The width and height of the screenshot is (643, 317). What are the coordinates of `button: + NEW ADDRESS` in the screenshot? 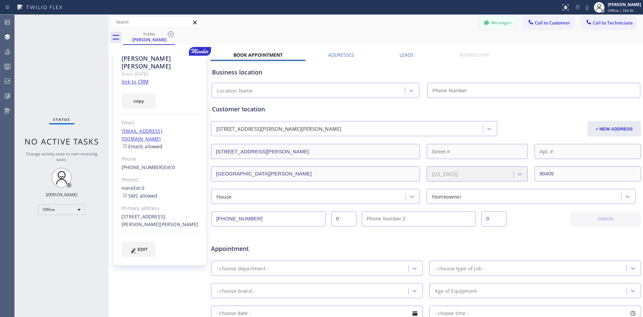 It's located at (615, 129).